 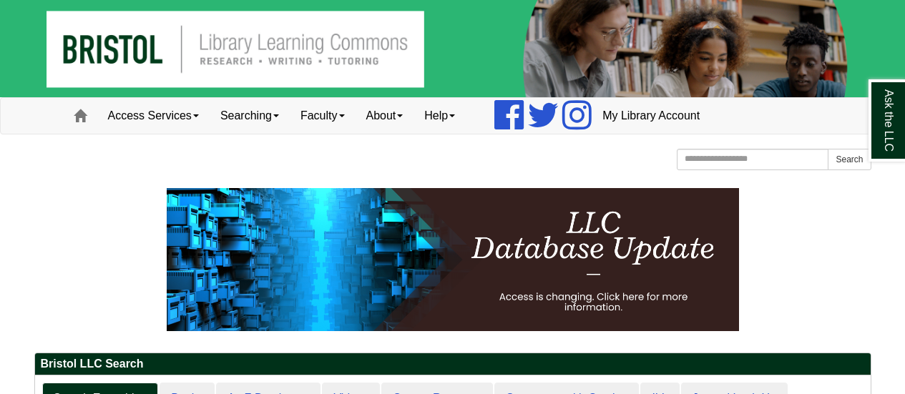 I want to click on button: Search, so click(x=850, y=160).